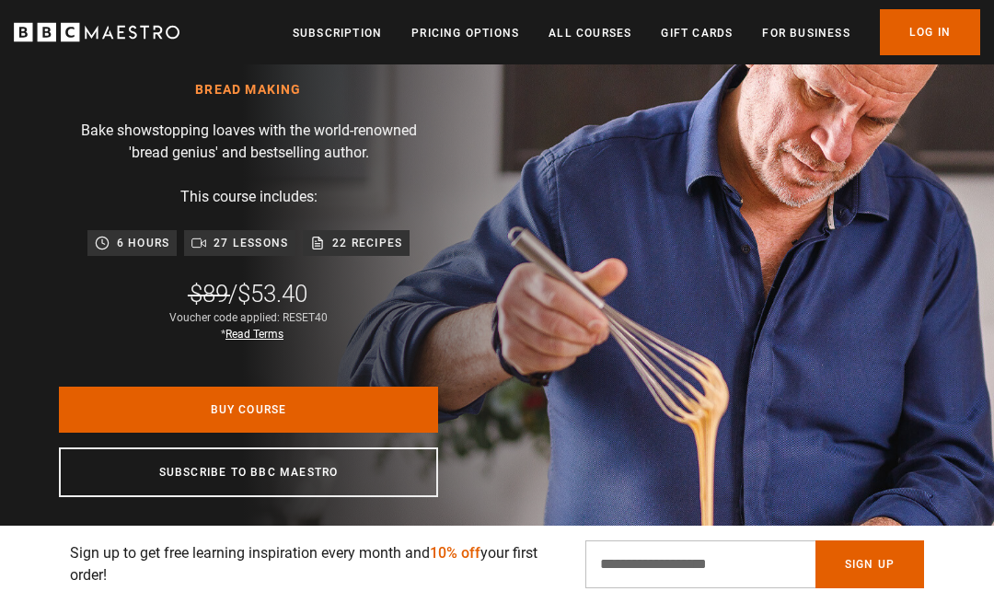 This screenshot has height=603, width=994. I want to click on h1: Bread Making, so click(249, 90).